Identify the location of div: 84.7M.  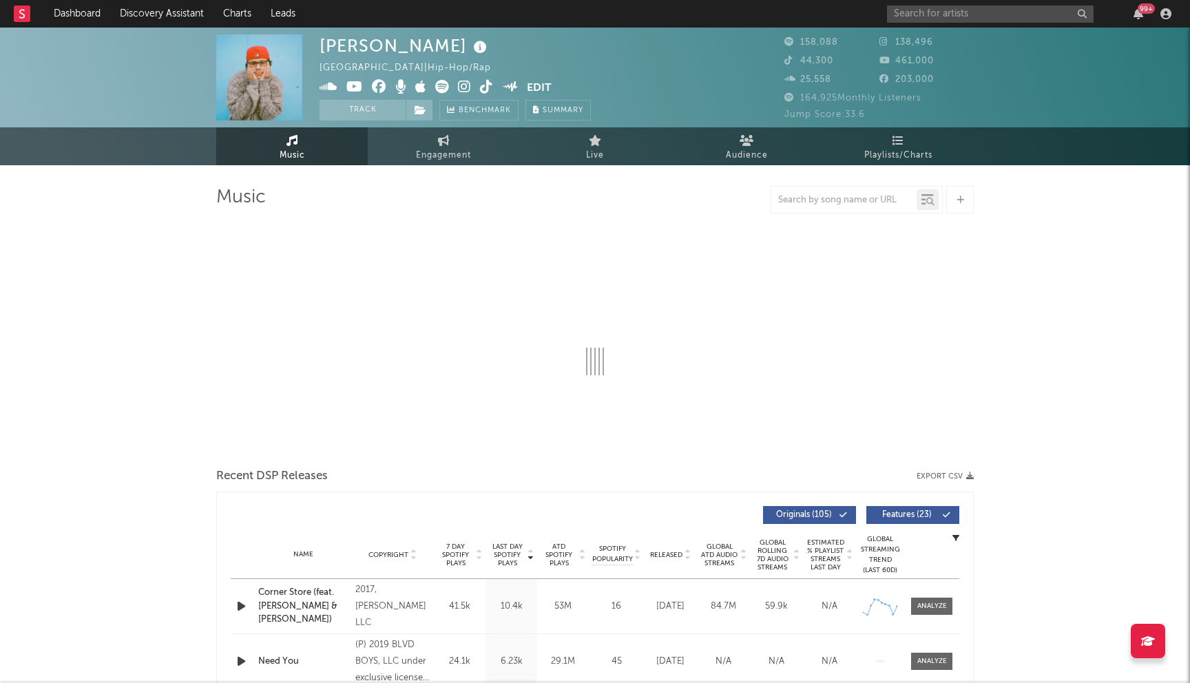
(723, 607).